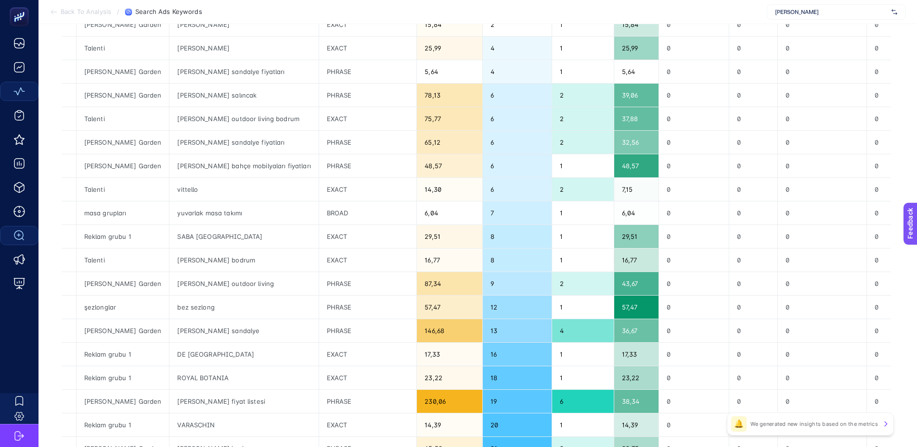 Image resolution: width=917 pixels, height=447 pixels. What do you see at coordinates (517, 331) in the screenshot?
I see `div: 13` at bounding box center [517, 331].